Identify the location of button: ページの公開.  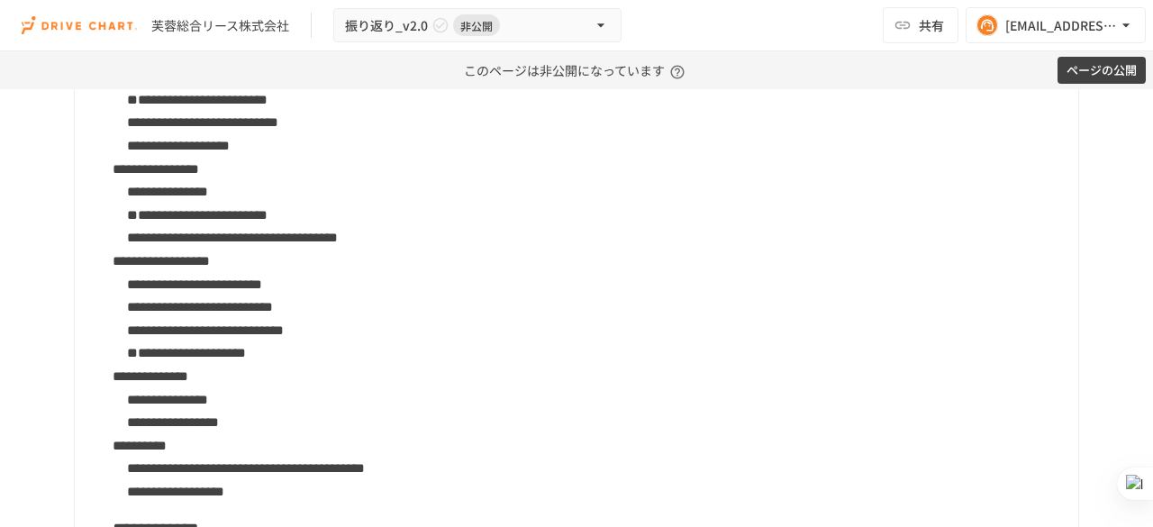
(1102, 70).